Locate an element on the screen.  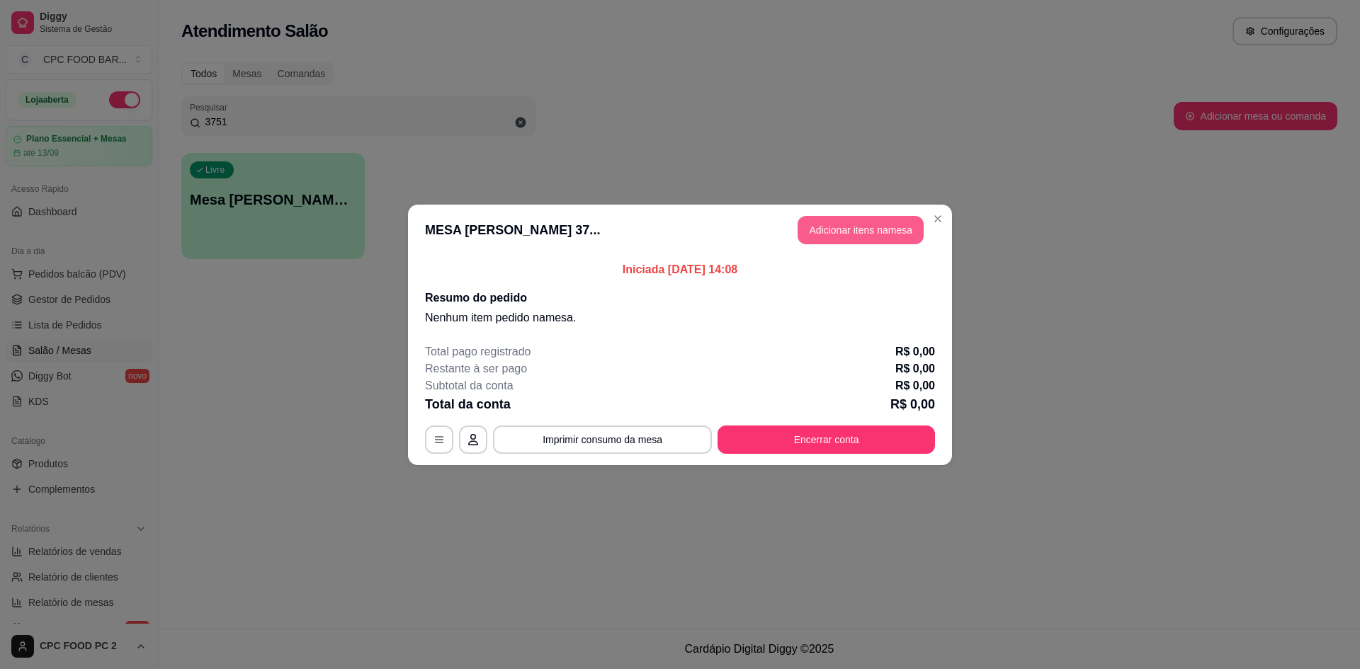
p: Subtotal da conta is located at coordinates (469, 386).